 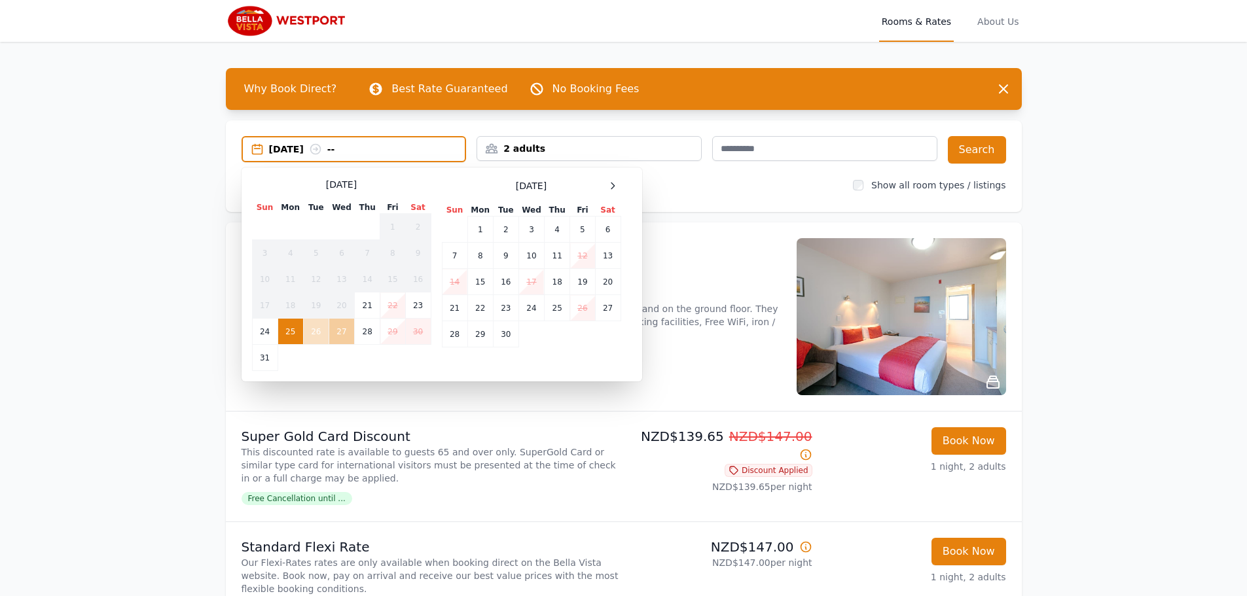 What do you see at coordinates (721, 547) in the screenshot?
I see `p: NZD$147.00` at bounding box center [721, 547].